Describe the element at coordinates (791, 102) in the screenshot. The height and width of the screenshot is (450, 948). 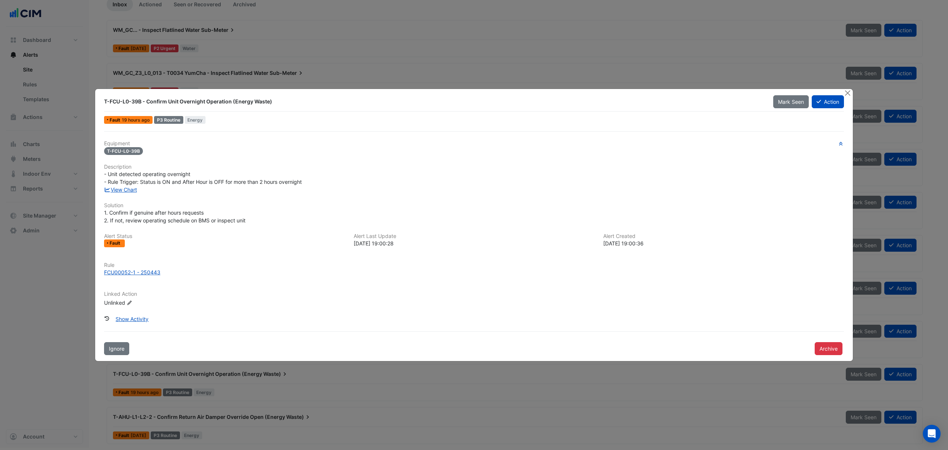
I see `span: Mark Seen` at that location.